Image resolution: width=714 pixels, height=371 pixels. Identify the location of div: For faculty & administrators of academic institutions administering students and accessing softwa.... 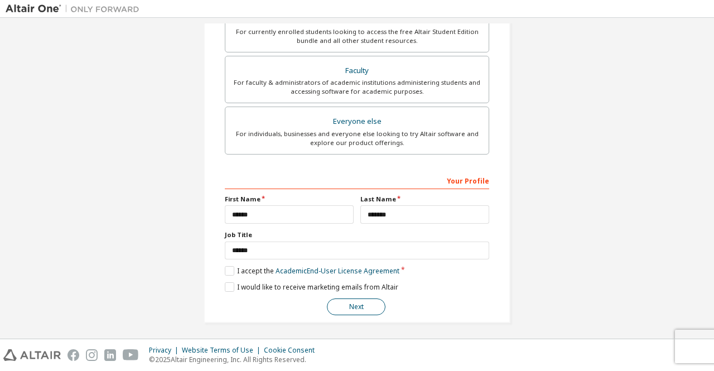
(357, 87).